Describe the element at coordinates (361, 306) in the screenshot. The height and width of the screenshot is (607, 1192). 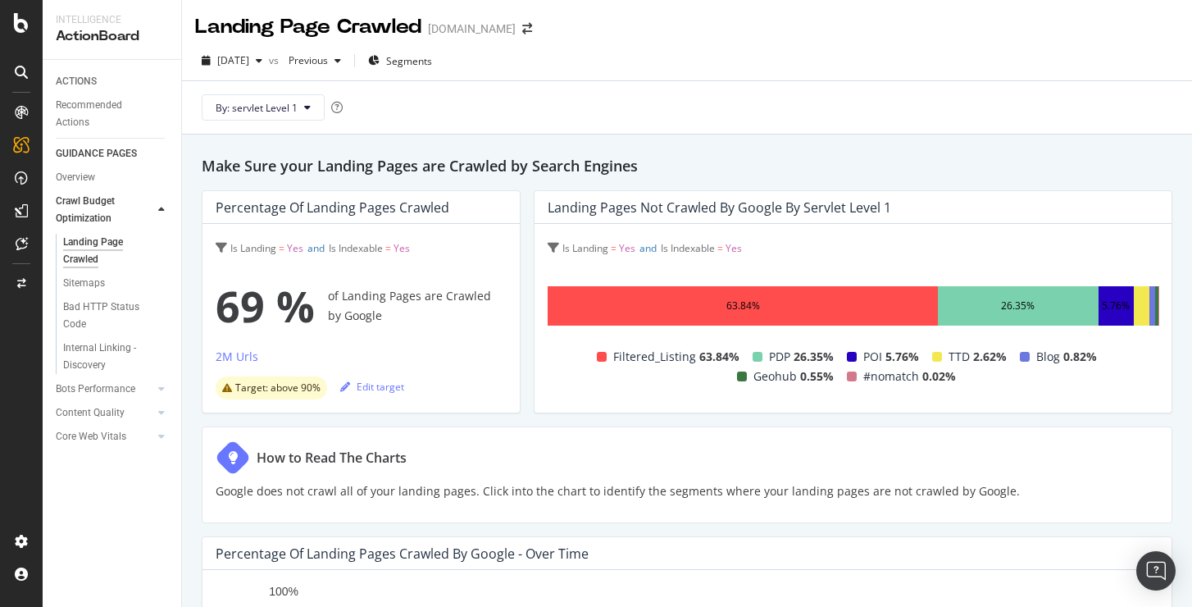
I see `div: of Landing Pages are Crawled by Google` at that location.